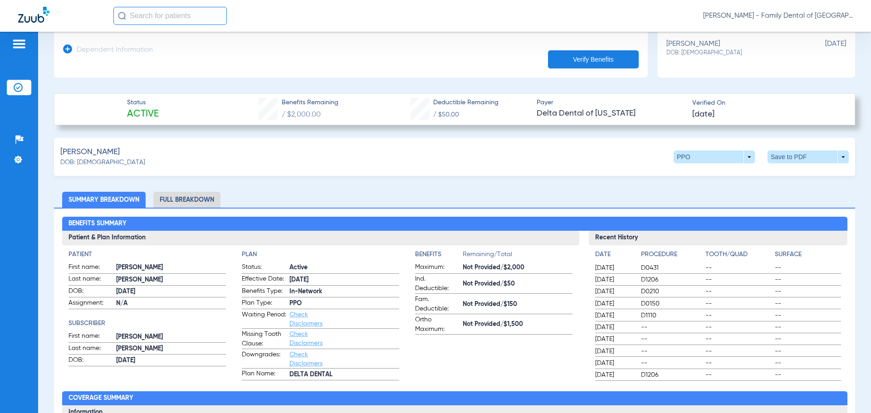 The width and height of the screenshot is (871, 413). Describe the element at coordinates (808, 157) in the screenshot. I see `button: Save to PDF` at that location.